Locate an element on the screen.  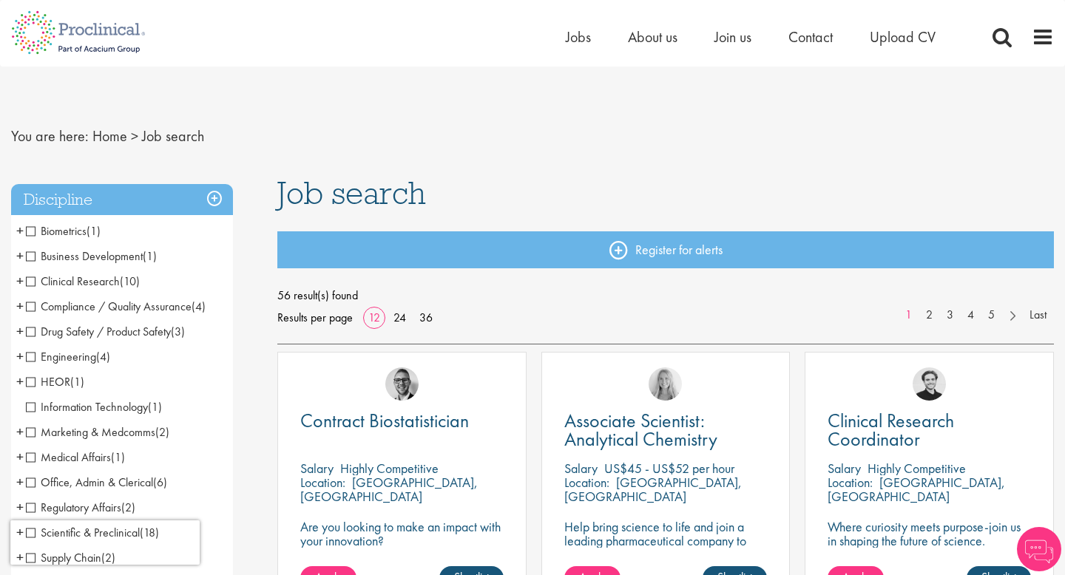
h3: Discipline is located at coordinates (122, 200).